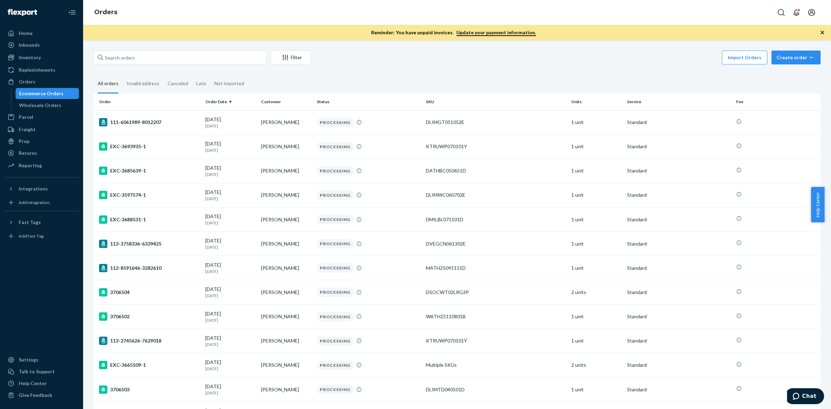 The height and width of the screenshot is (409, 831). What do you see at coordinates (37, 70) in the screenshot?
I see `div: Replenishments` at bounding box center [37, 70].